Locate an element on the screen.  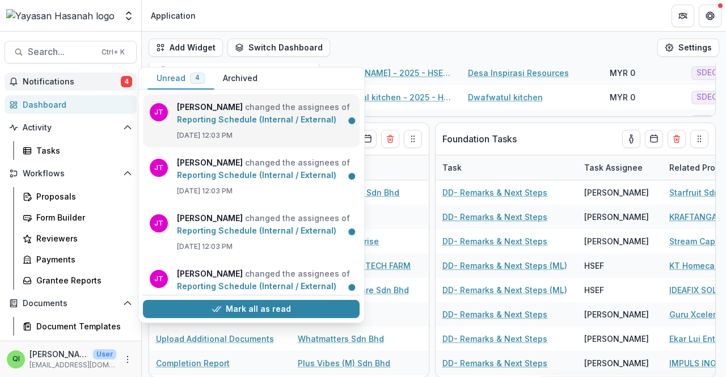
span: Activity is located at coordinates (70, 128).